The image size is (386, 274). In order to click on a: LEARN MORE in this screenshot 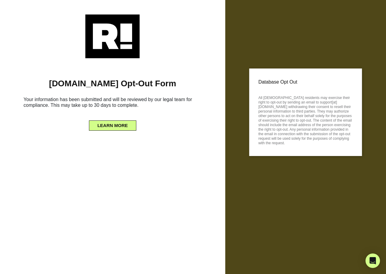, I will do `click(113, 124)`.